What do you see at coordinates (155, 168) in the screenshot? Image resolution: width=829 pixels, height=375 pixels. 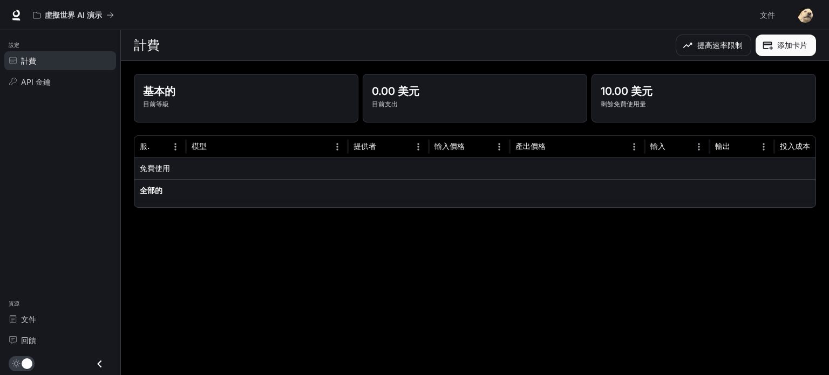 I see `font: 免費使用` at bounding box center [155, 168].